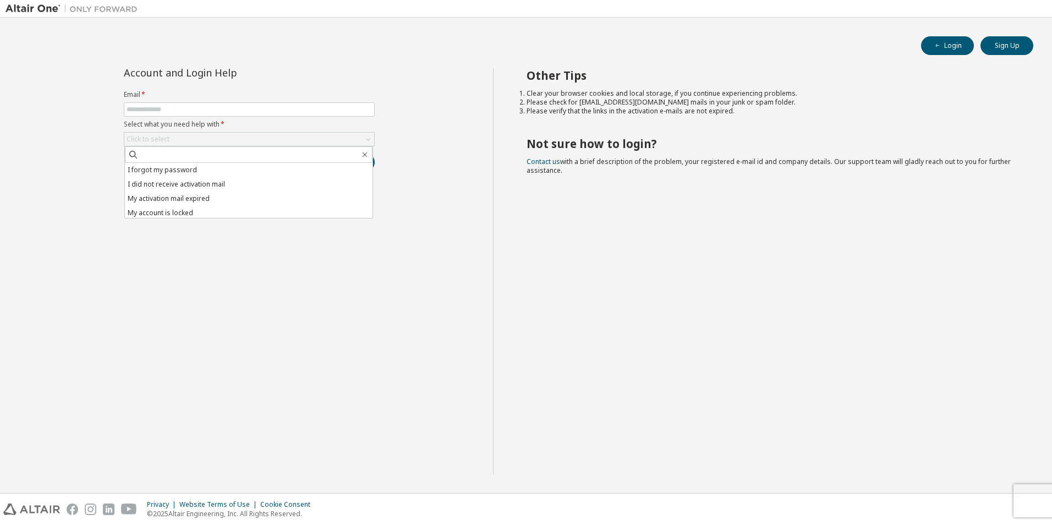 Image resolution: width=1052 pixels, height=525 pixels. What do you see at coordinates (249, 95) in the screenshot?
I see `label: Email` at bounding box center [249, 95].